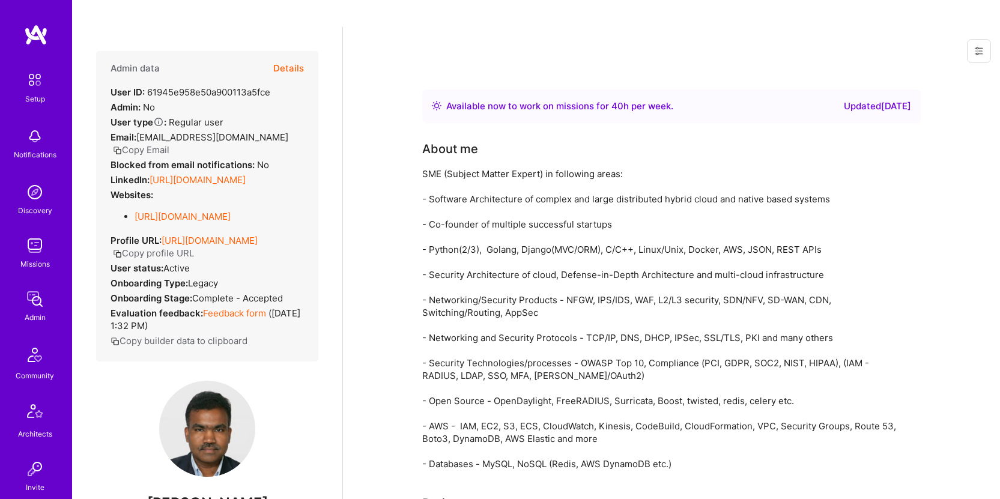 The height and width of the screenshot is (499, 1000). Describe the element at coordinates (35, 469) in the screenshot. I see `img: Invite` at that location.